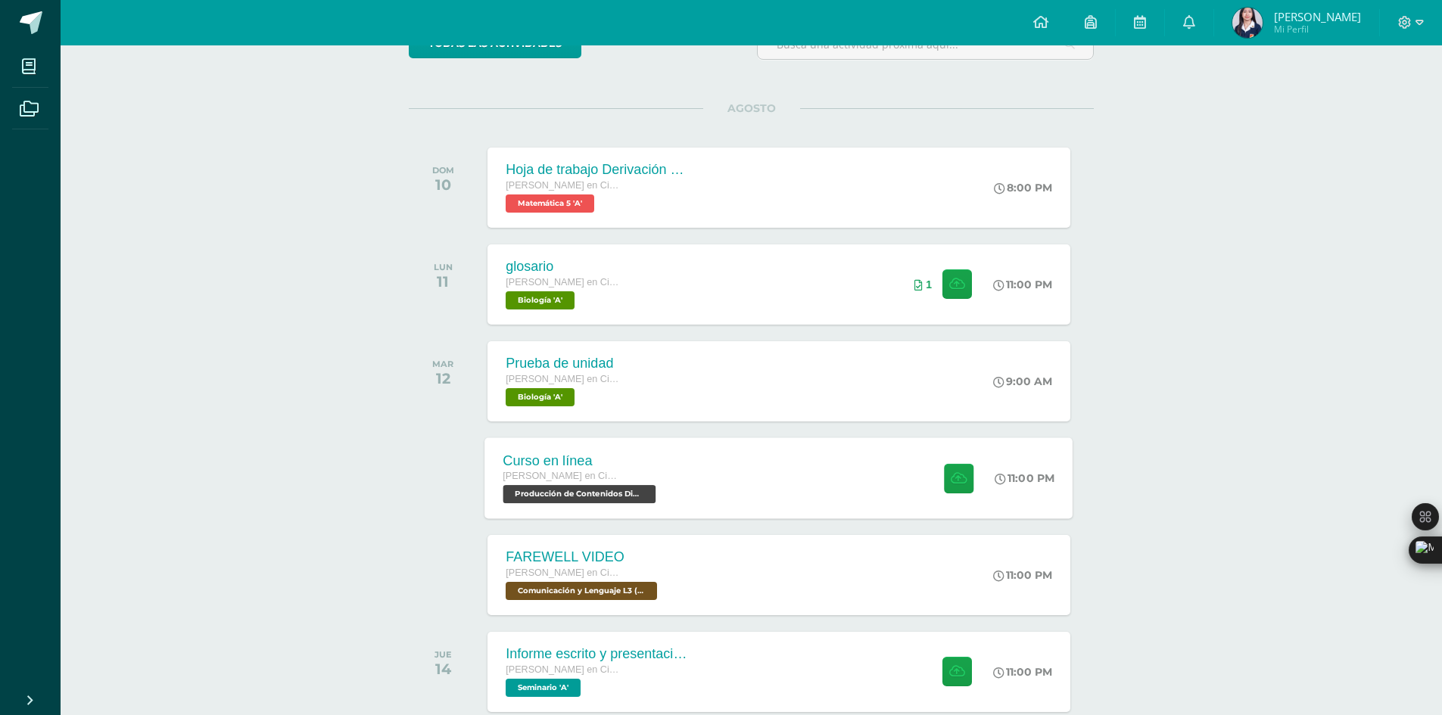 This screenshot has height=715, width=1442. I want to click on div: 9:00 AM, so click(1023, 381).